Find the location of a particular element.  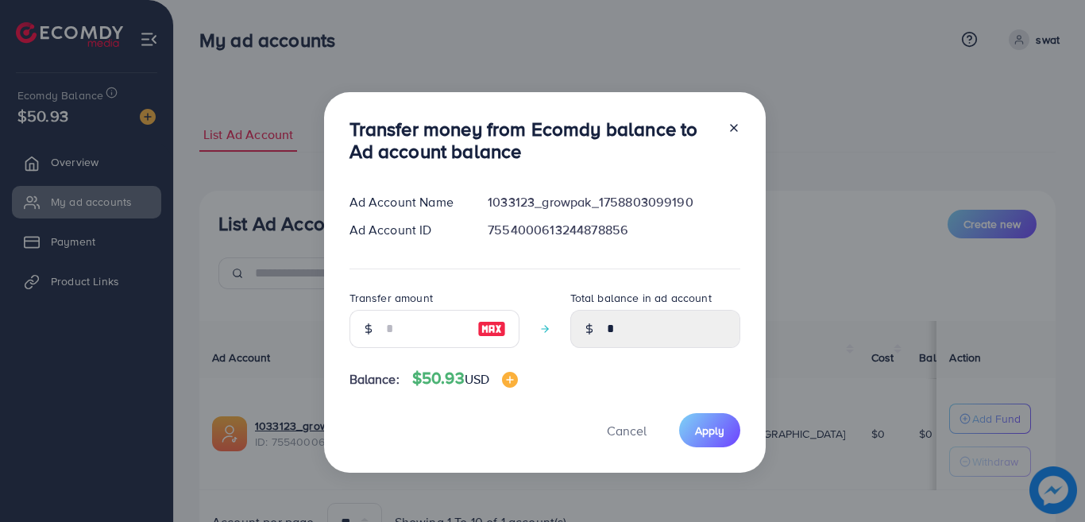

div: 1033123_growpak_1758803099190 is located at coordinates (613, 202).